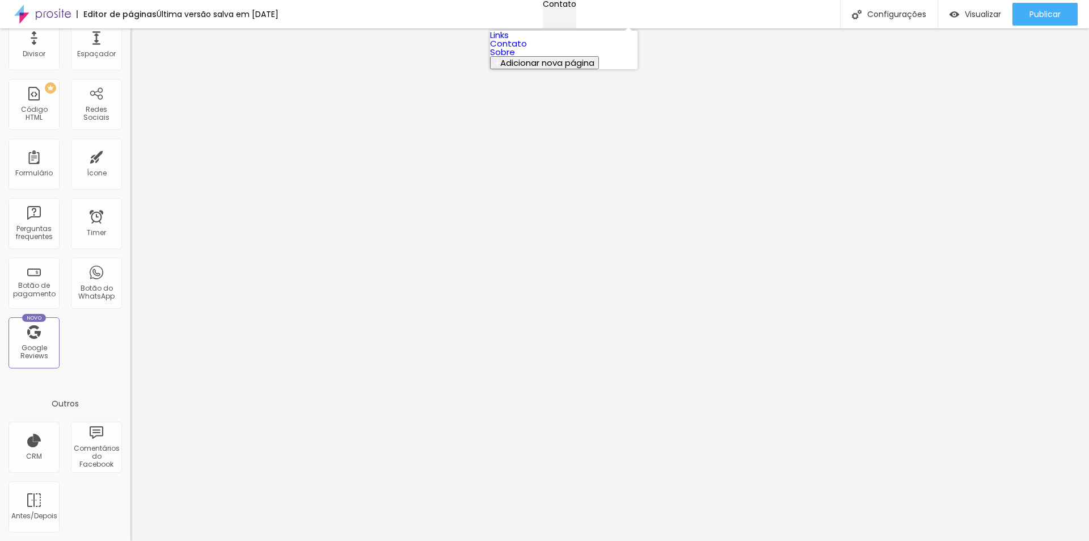  I want to click on div: Ícone, so click(96, 173).